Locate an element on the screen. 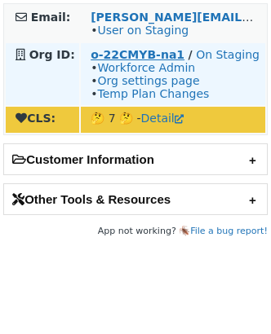  a: On Staging is located at coordinates (227, 55).